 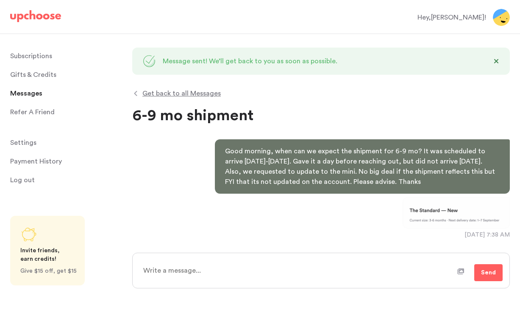 What do you see at coordinates (59, 112) in the screenshot?
I see `a: Refer A Friend` at bounding box center [59, 112].